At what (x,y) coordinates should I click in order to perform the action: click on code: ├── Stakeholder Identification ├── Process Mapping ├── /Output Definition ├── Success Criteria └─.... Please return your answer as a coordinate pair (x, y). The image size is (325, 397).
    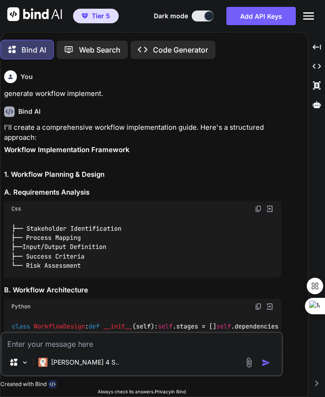
    Looking at the image, I should click on (66, 247).